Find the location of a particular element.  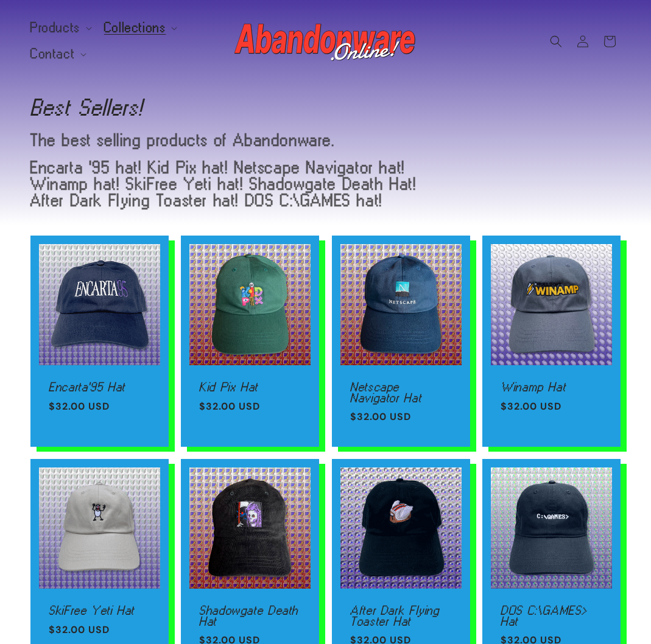

a: Kid Pix Hat is located at coordinates (250, 387).